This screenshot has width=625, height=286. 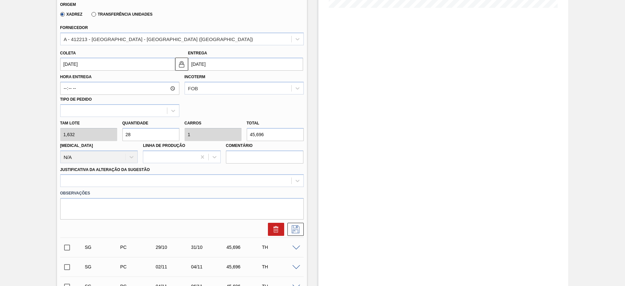 What do you see at coordinates (182, 64) in the screenshot?
I see `button: locked` at bounding box center [182, 64].